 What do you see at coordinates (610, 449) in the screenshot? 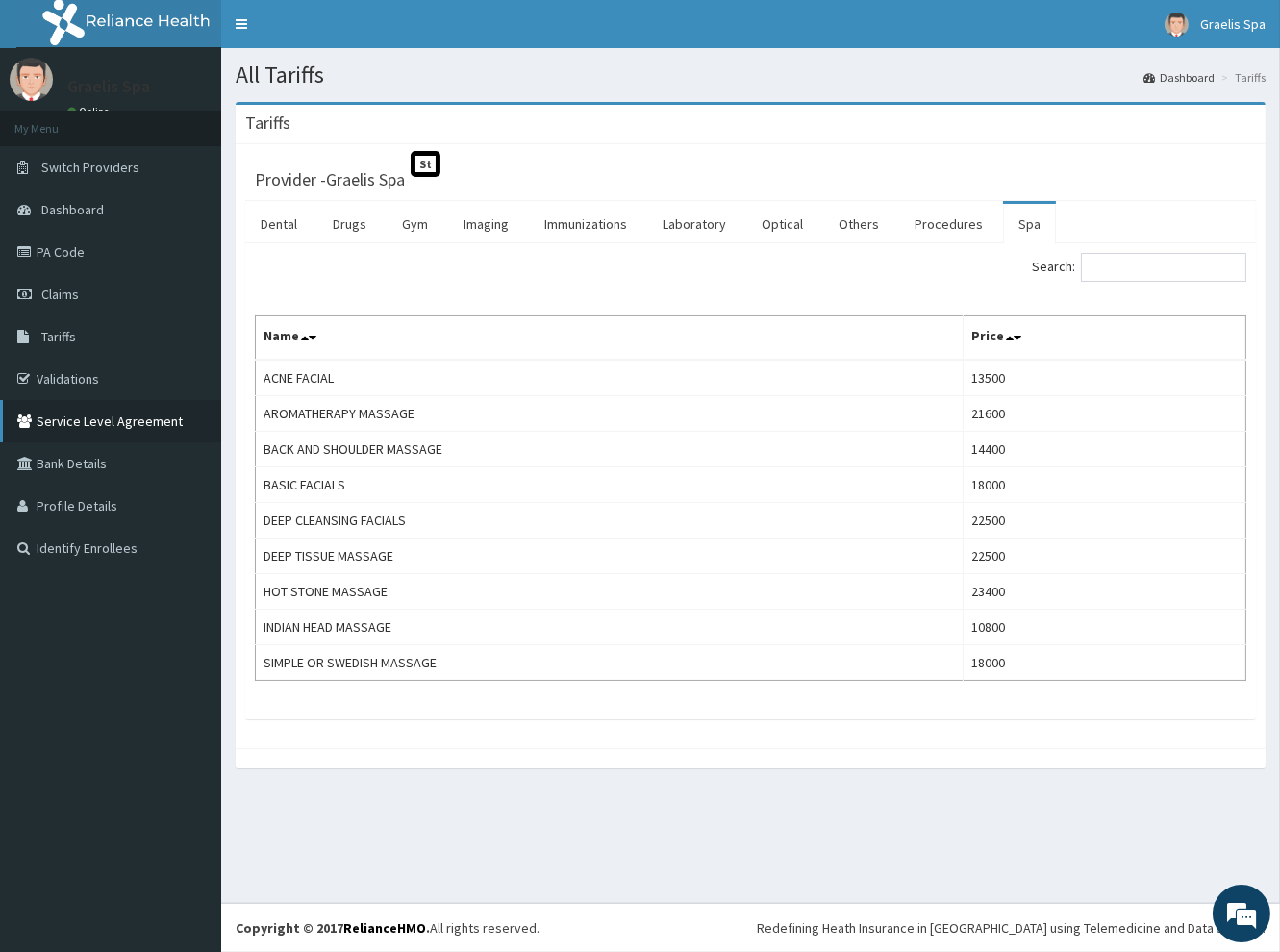
I see `td: BACK AND SHOULDER MASSAGE` at bounding box center [610, 449].